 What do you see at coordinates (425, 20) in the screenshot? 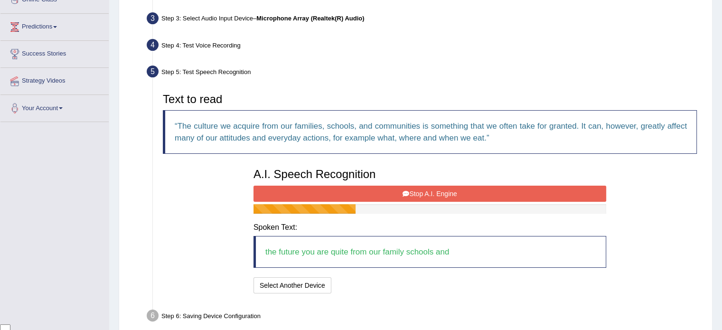
I see `div: Step 3: Select Audio Input Device` at bounding box center [425, 20].